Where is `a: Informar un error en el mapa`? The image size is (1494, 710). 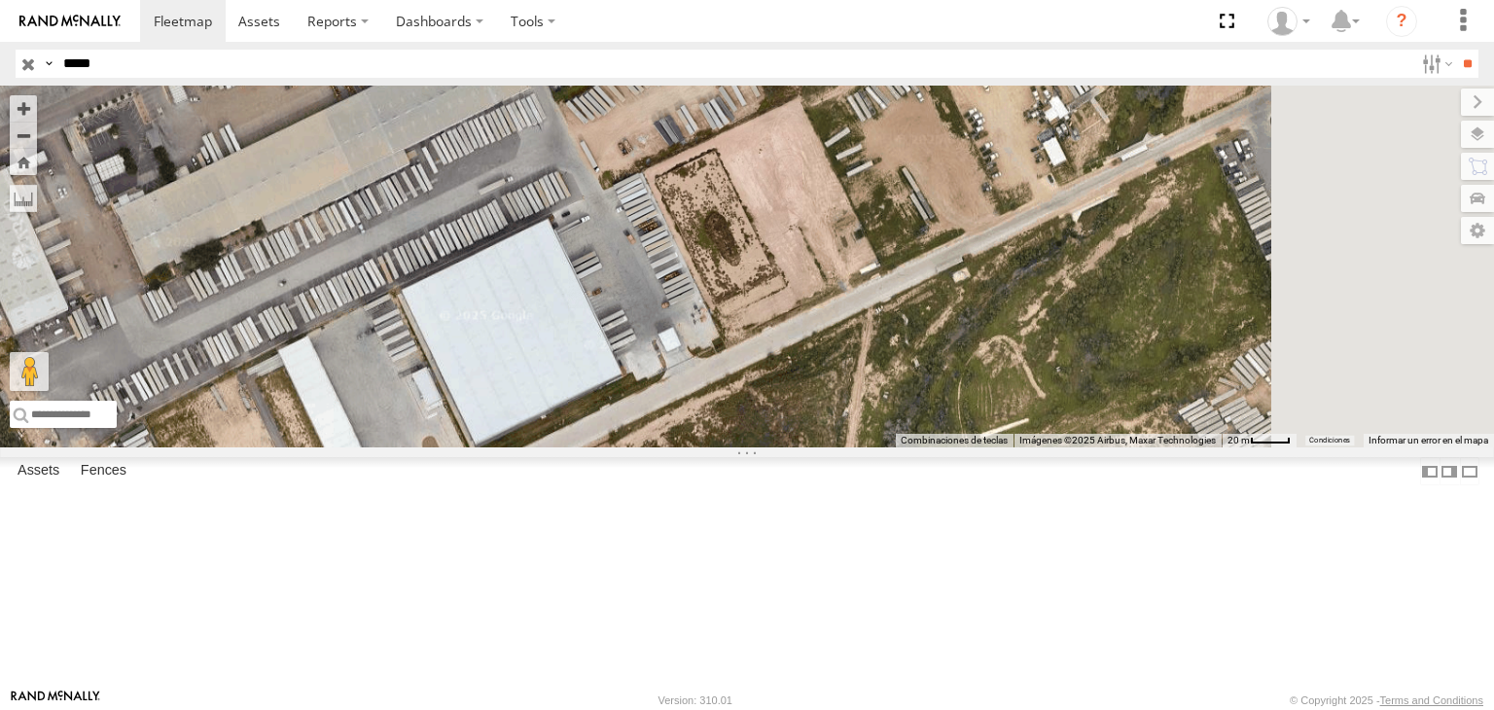
a: Informar un error en el mapa is located at coordinates (1428, 440).